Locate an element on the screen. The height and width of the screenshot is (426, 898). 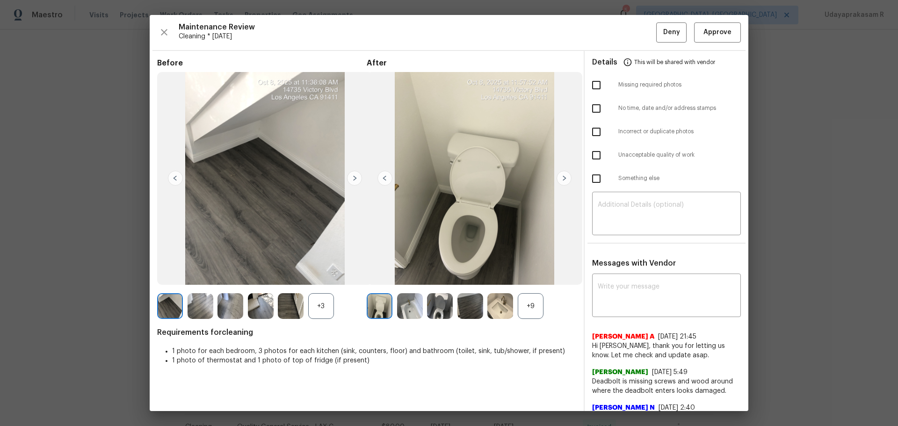
span: This will be shared with vendor is located at coordinates (674, 62).